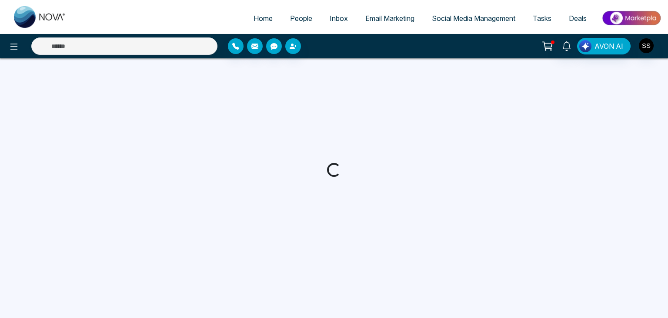 The image size is (668, 318). Describe the element at coordinates (263, 18) in the screenshot. I see `span: Home` at that location.